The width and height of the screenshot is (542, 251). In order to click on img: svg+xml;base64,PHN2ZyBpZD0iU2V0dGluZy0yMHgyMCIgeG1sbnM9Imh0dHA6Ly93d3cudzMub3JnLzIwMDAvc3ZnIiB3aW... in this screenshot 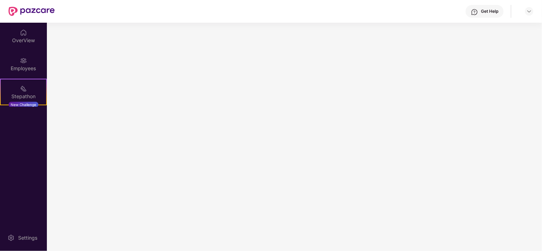, I will do `click(11, 238)`.